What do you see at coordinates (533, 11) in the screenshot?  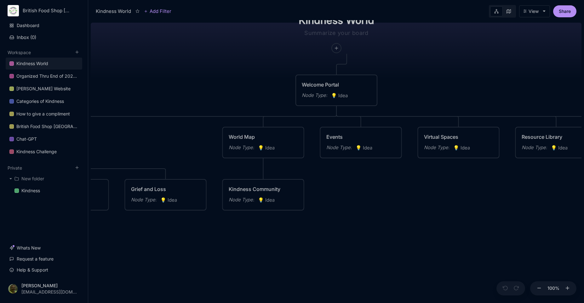 I see `div: View` at bounding box center [533, 11].